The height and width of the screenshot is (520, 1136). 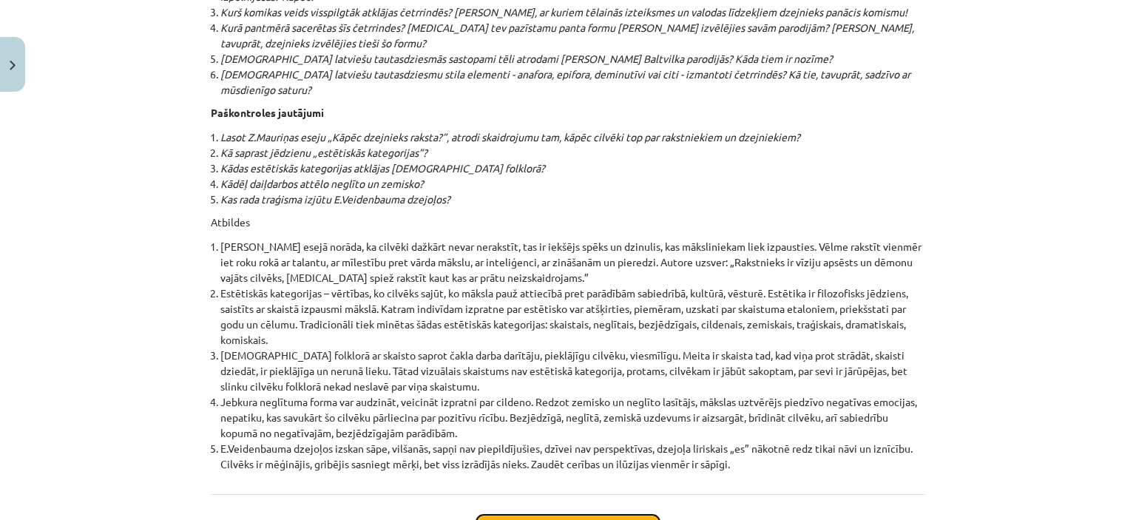 I want to click on em: Kā saprast jēdzienu „estētiskās kategorijas”?, so click(x=324, y=152).